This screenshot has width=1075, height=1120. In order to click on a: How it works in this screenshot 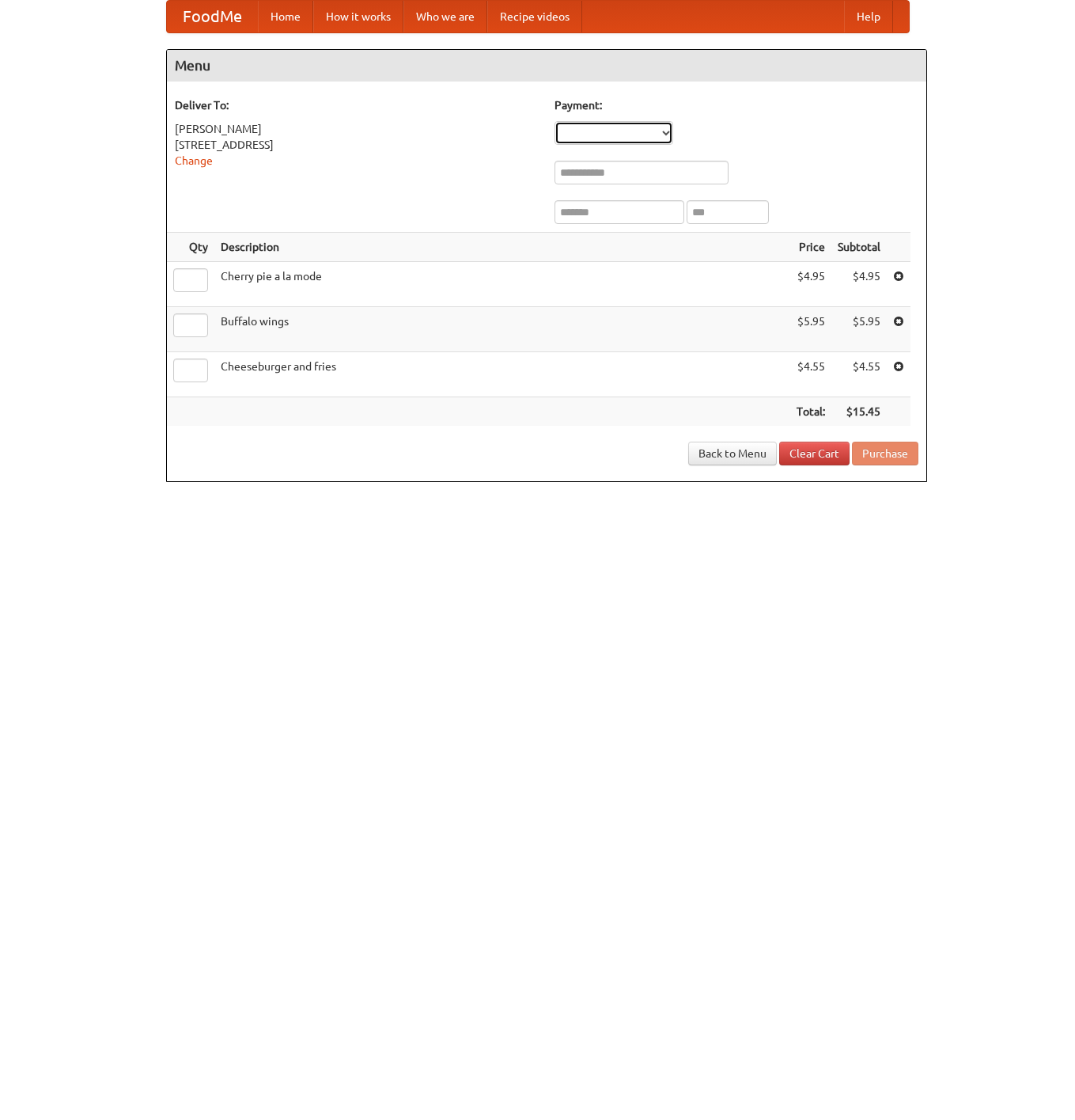, I will do `click(359, 17)`.